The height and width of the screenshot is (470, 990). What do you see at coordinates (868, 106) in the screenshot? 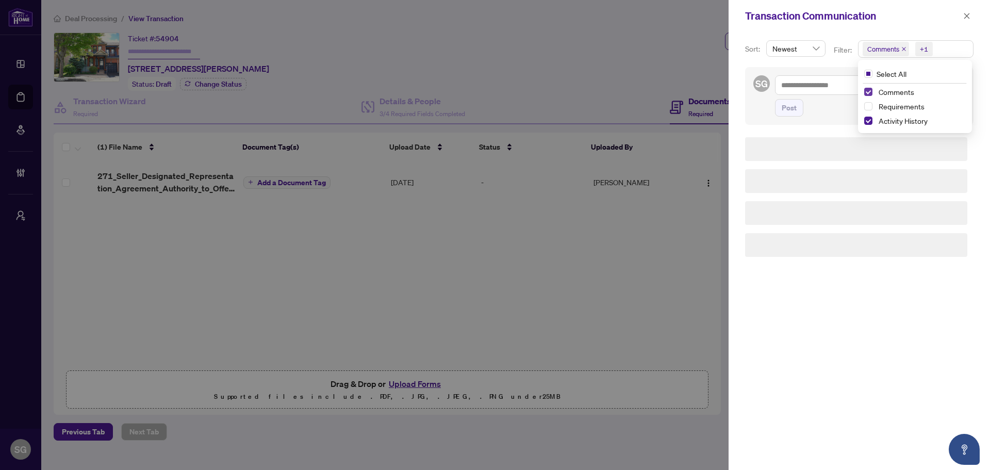
I see `span: Select Requirements` at bounding box center [868, 106].